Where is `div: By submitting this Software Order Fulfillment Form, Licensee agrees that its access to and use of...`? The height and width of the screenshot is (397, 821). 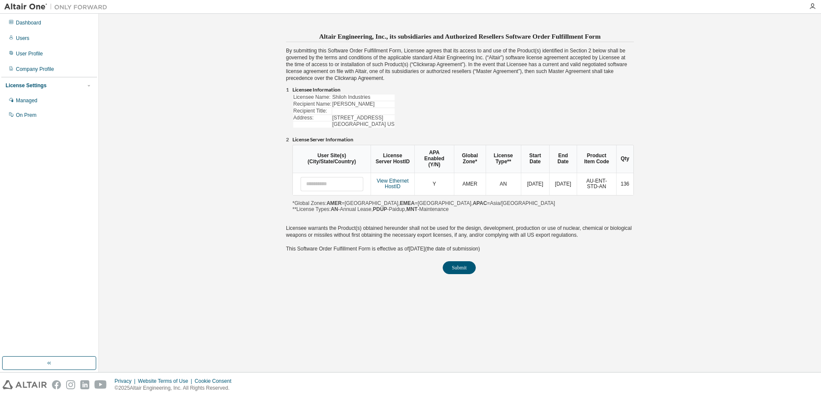 div: By submitting this Software Order Fulfillment Form, Licensee agrees that its access to and use of... is located at coordinates (460, 152).